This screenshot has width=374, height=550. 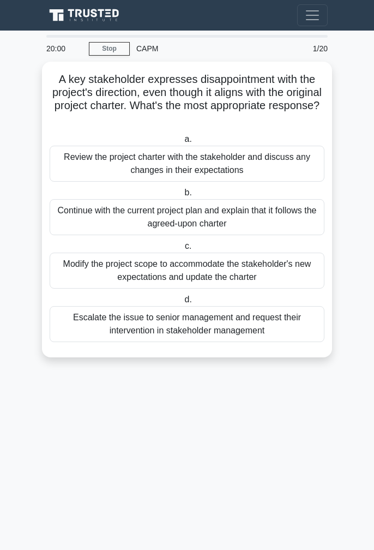 What do you see at coordinates (207, 49) in the screenshot?
I see `div: CAPM` at bounding box center [207, 49].